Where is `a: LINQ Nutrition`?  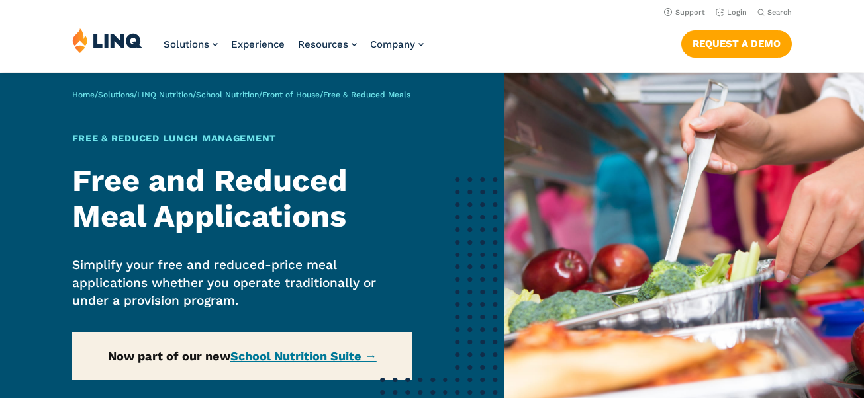
a: LINQ Nutrition is located at coordinates (165, 95).